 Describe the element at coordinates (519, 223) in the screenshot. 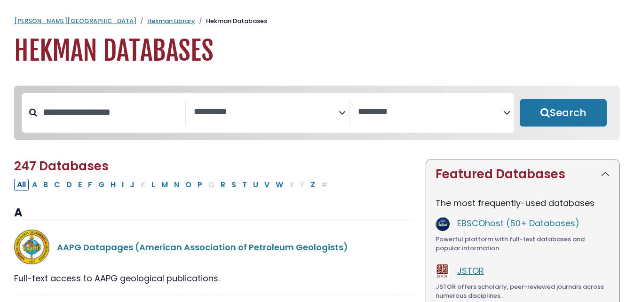

I see `a: EBSCOhost (50+ Databases)` at that location.